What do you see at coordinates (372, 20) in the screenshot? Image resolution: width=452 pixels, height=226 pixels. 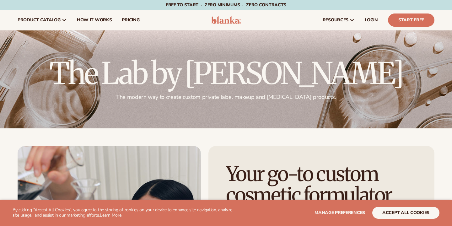 I see `a: LOGIN` at bounding box center [372, 20].